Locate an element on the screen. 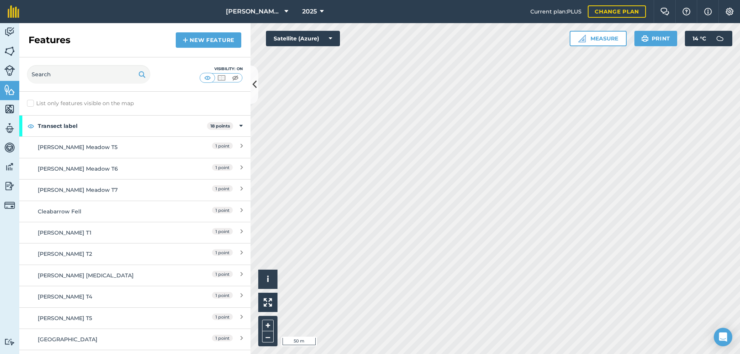 The width and height of the screenshot is (740, 354). div: Open Intercom Messenger is located at coordinates (723, 337).